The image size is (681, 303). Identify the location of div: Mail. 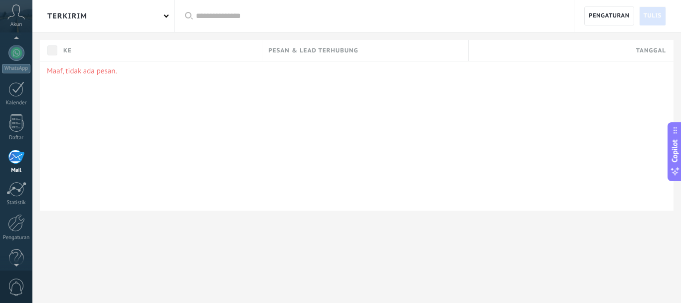
(16, 170).